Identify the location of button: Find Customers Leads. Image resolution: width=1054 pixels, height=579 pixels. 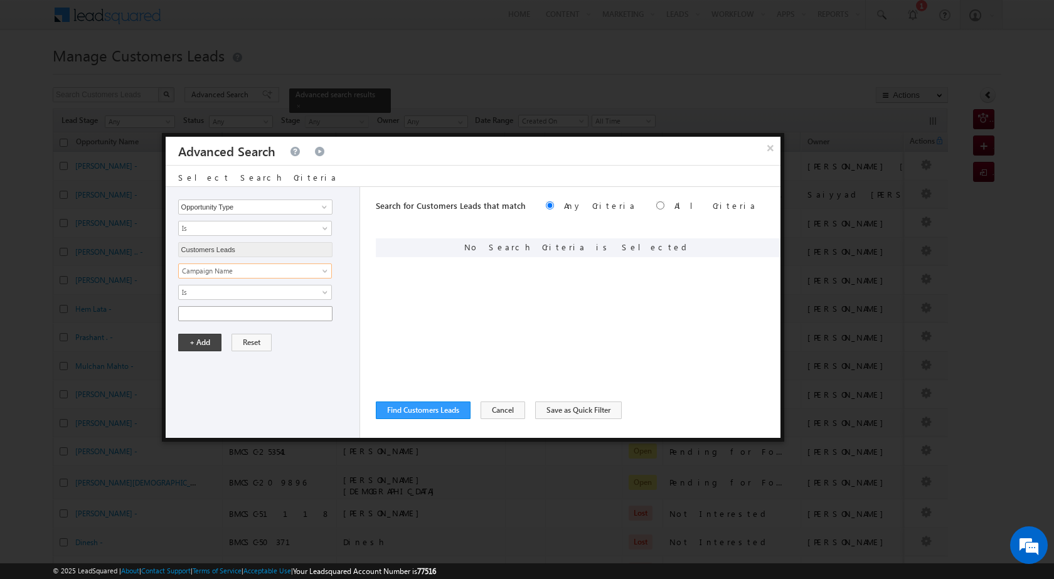
(423, 410).